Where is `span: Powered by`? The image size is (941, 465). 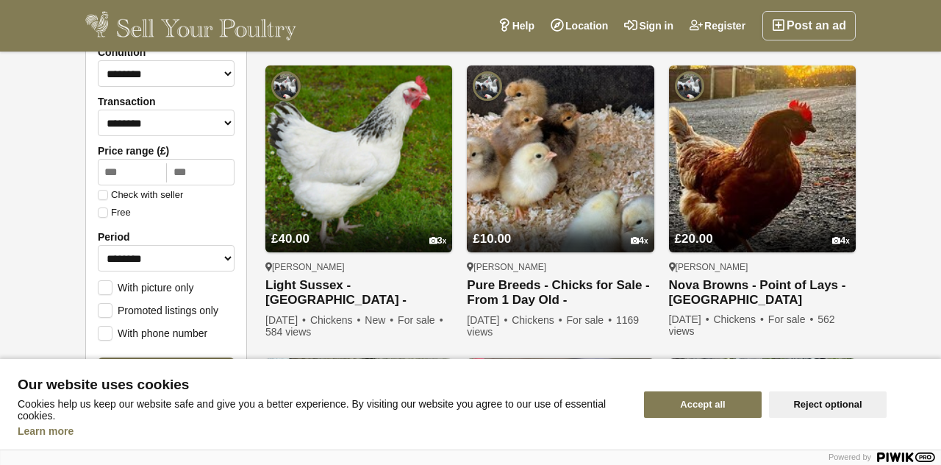
span: Powered by is located at coordinates (850, 457).